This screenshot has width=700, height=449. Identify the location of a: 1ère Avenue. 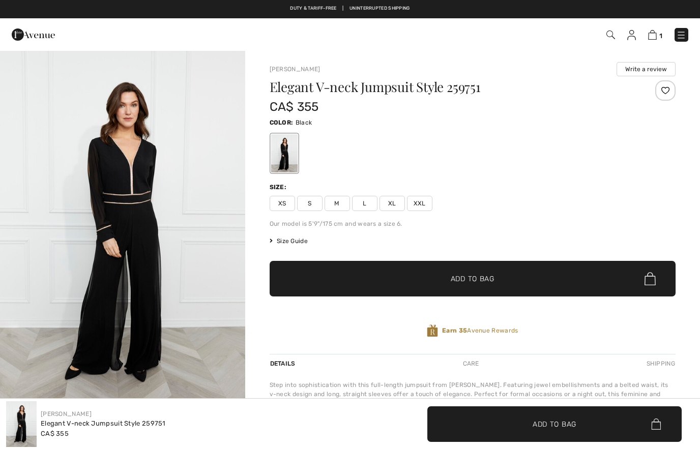
(33, 34).